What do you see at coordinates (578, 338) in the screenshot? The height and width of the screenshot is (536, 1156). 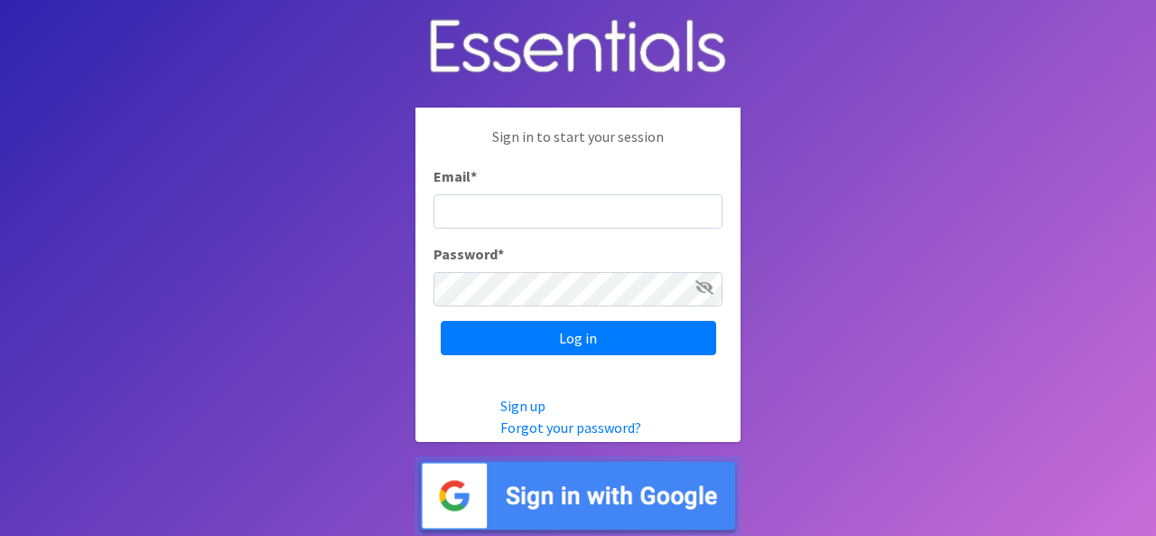 I see `input: Log in` at bounding box center [578, 338].